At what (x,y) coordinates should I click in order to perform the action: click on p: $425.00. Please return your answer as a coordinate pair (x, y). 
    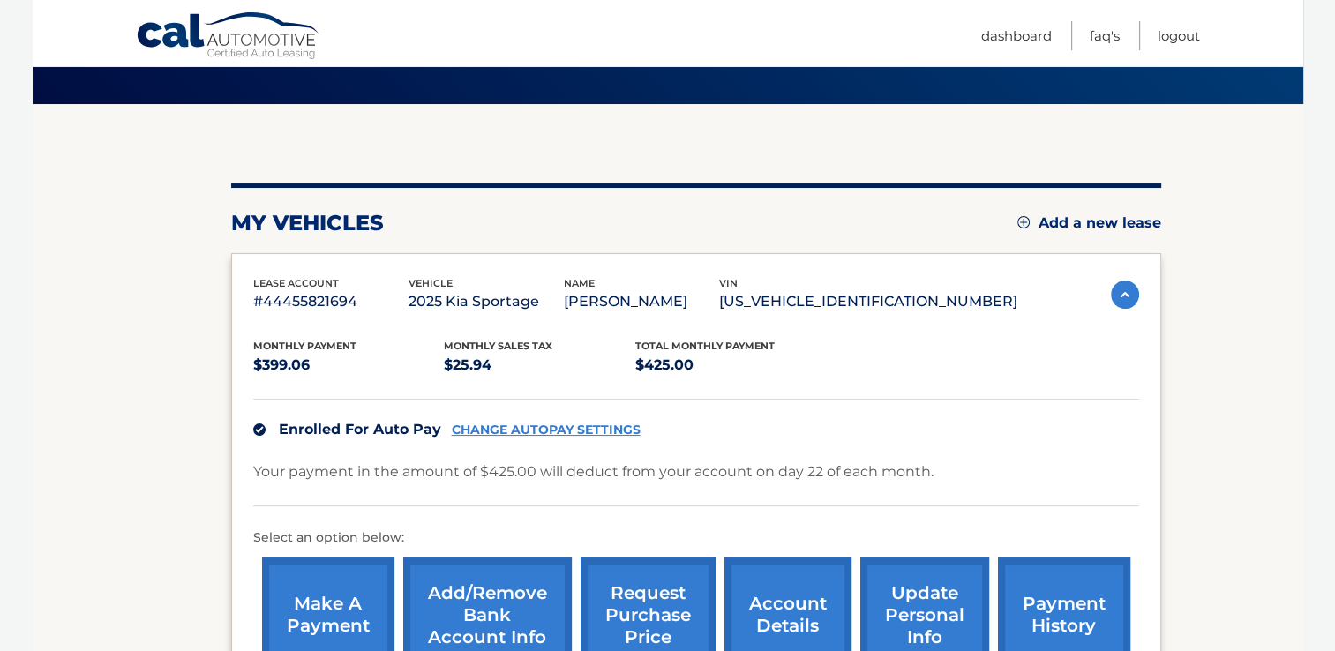
    Looking at the image, I should click on (730, 365).